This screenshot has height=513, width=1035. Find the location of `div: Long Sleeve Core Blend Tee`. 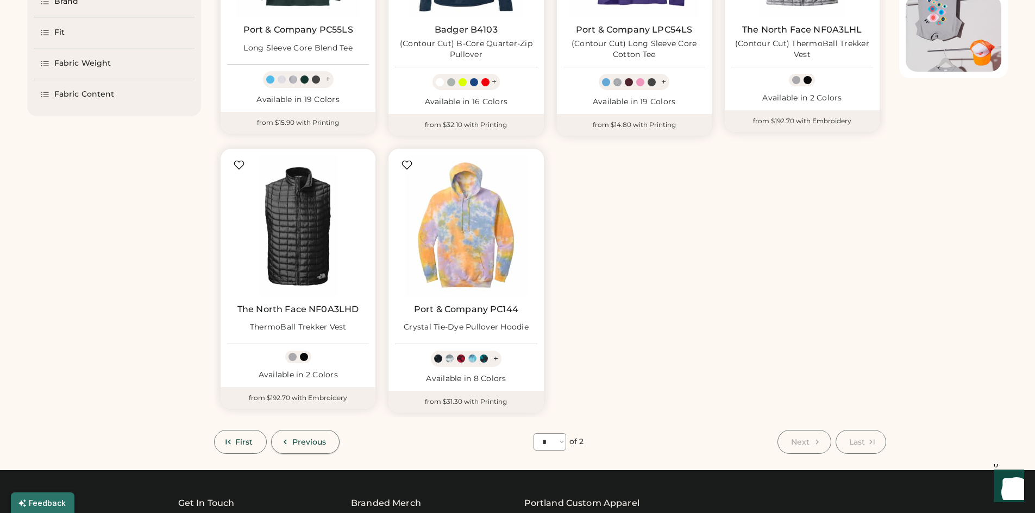

div: Long Sleeve Core Blend Tee is located at coordinates (298, 48).